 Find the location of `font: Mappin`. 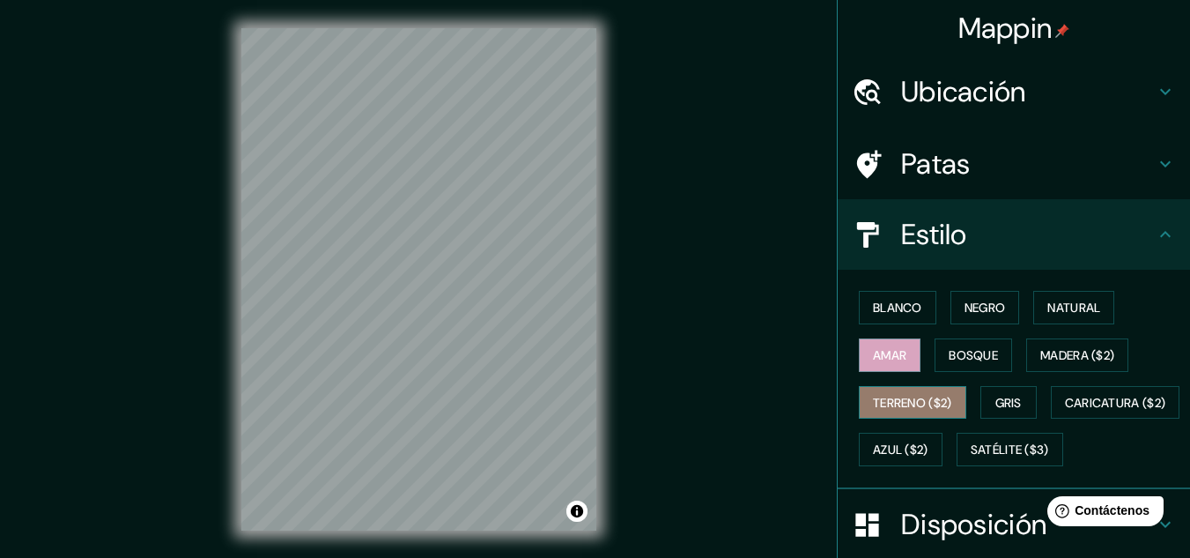

font: Mappin is located at coordinates (1005, 28).